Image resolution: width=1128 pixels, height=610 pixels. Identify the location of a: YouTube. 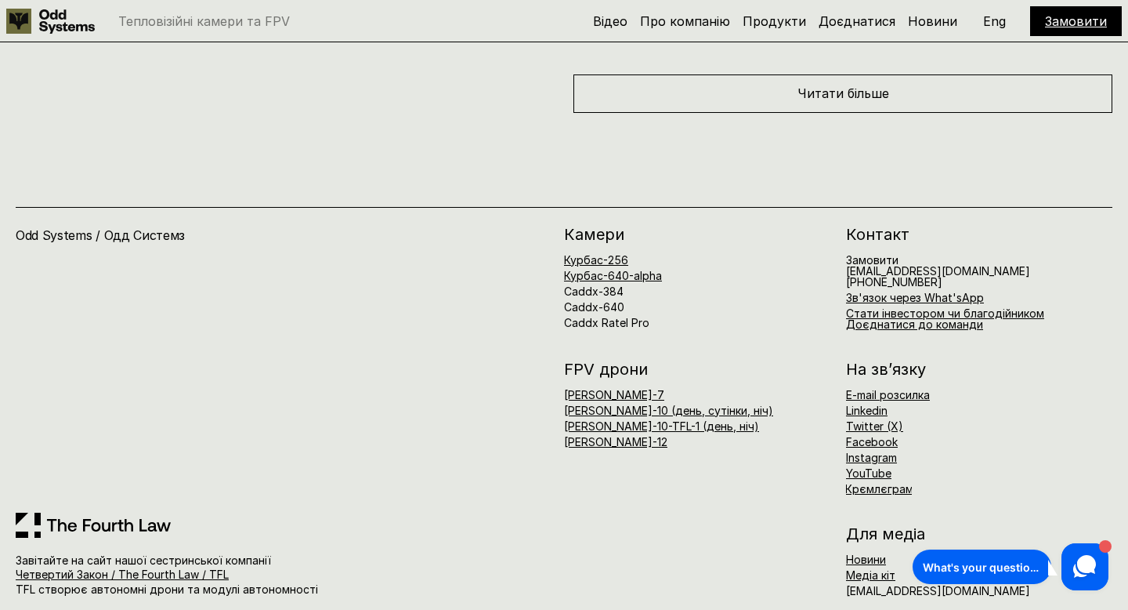
(869, 473).